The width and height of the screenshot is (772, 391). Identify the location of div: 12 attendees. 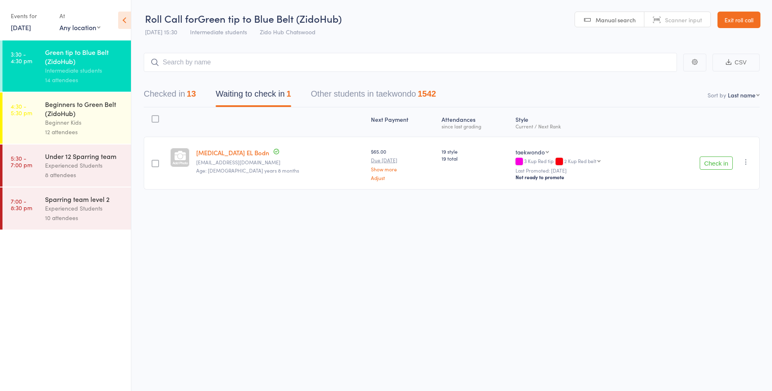
(84, 132).